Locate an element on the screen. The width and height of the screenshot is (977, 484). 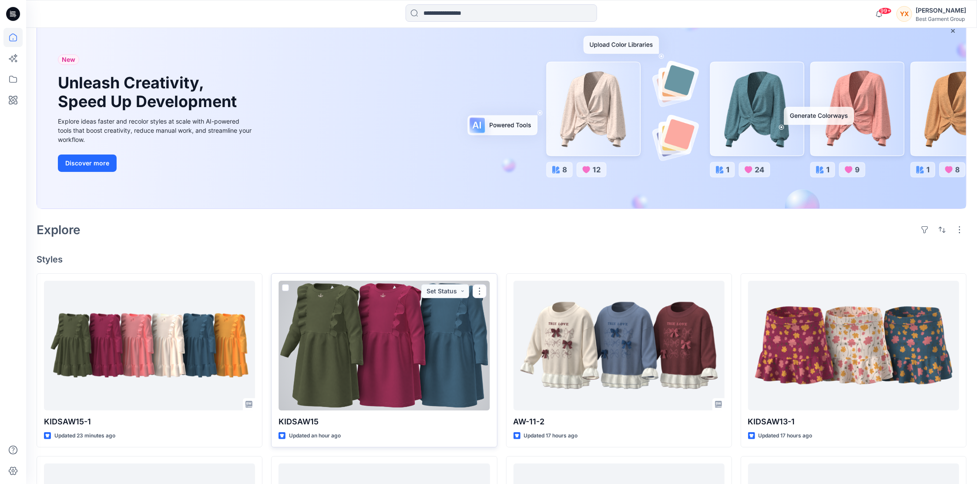
p: AW-11-2 is located at coordinates (619, 421).